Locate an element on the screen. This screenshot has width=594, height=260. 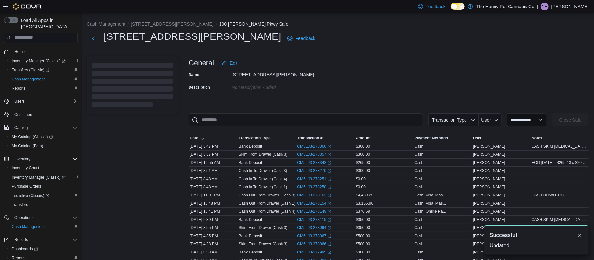
button: Reports is located at coordinates (21, 240).